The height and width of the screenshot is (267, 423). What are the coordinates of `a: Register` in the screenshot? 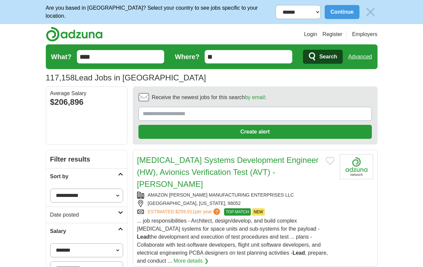 It's located at (332, 34).